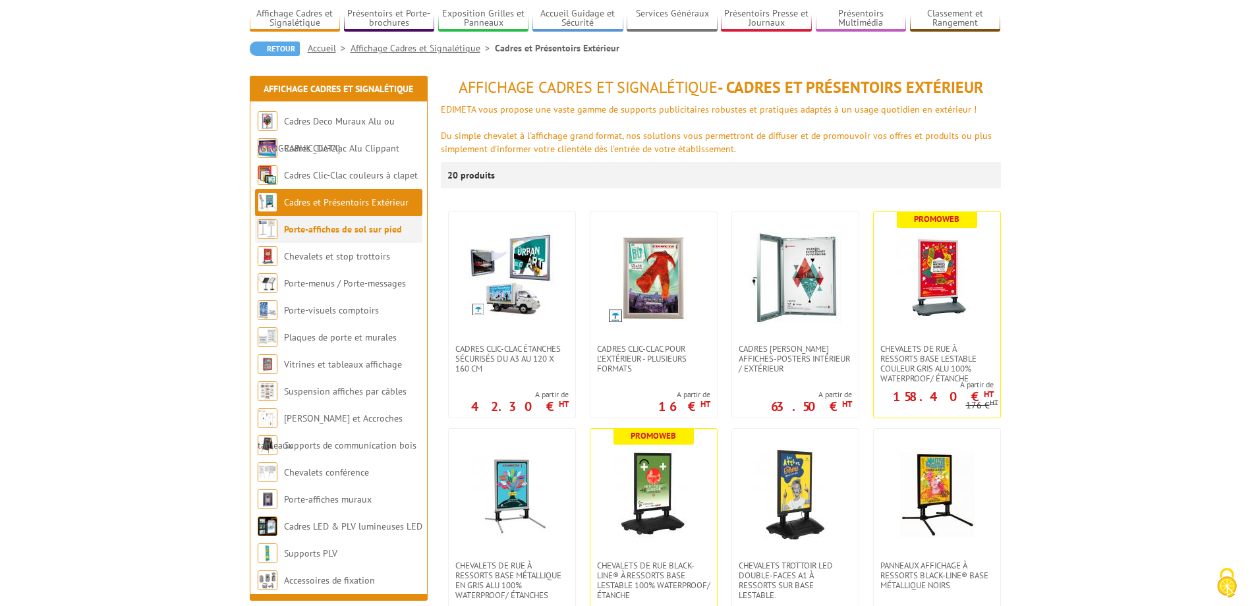 The width and height of the screenshot is (1250, 606). What do you see at coordinates (353, 526) in the screenshot?
I see `a: Cadres LED & PLV lumineuses LED` at bounding box center [353, 526].